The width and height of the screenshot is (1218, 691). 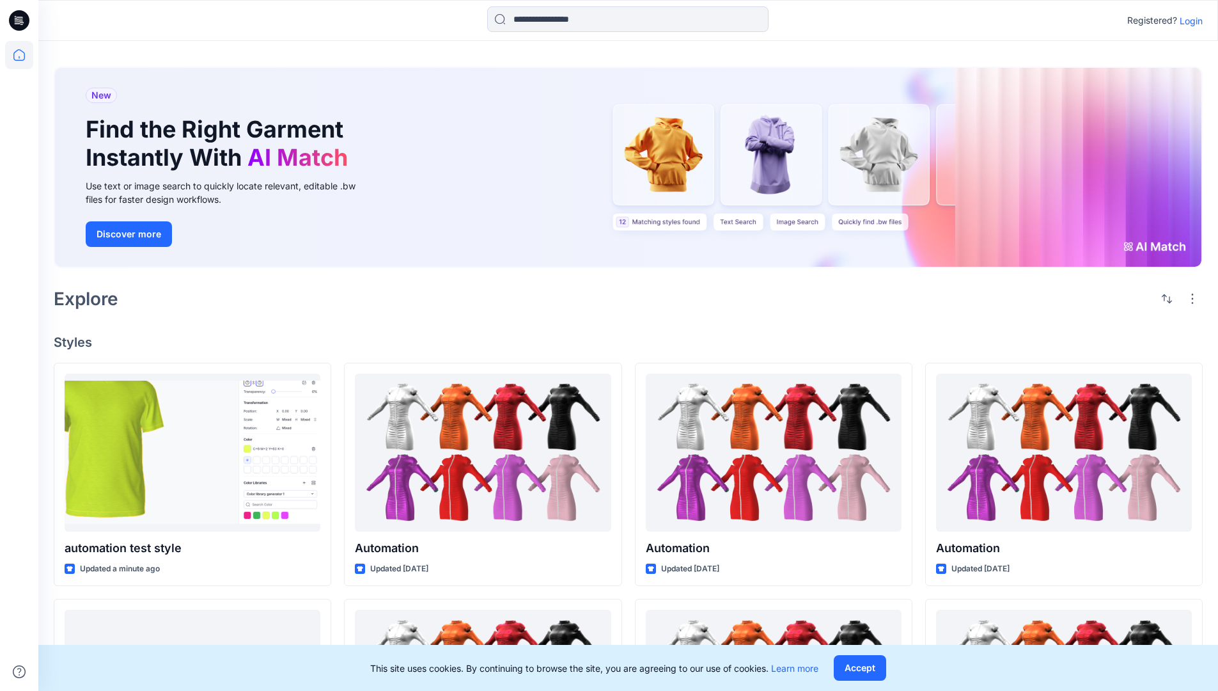 I want to click on a: automation test style, so click(x=193, y=452).